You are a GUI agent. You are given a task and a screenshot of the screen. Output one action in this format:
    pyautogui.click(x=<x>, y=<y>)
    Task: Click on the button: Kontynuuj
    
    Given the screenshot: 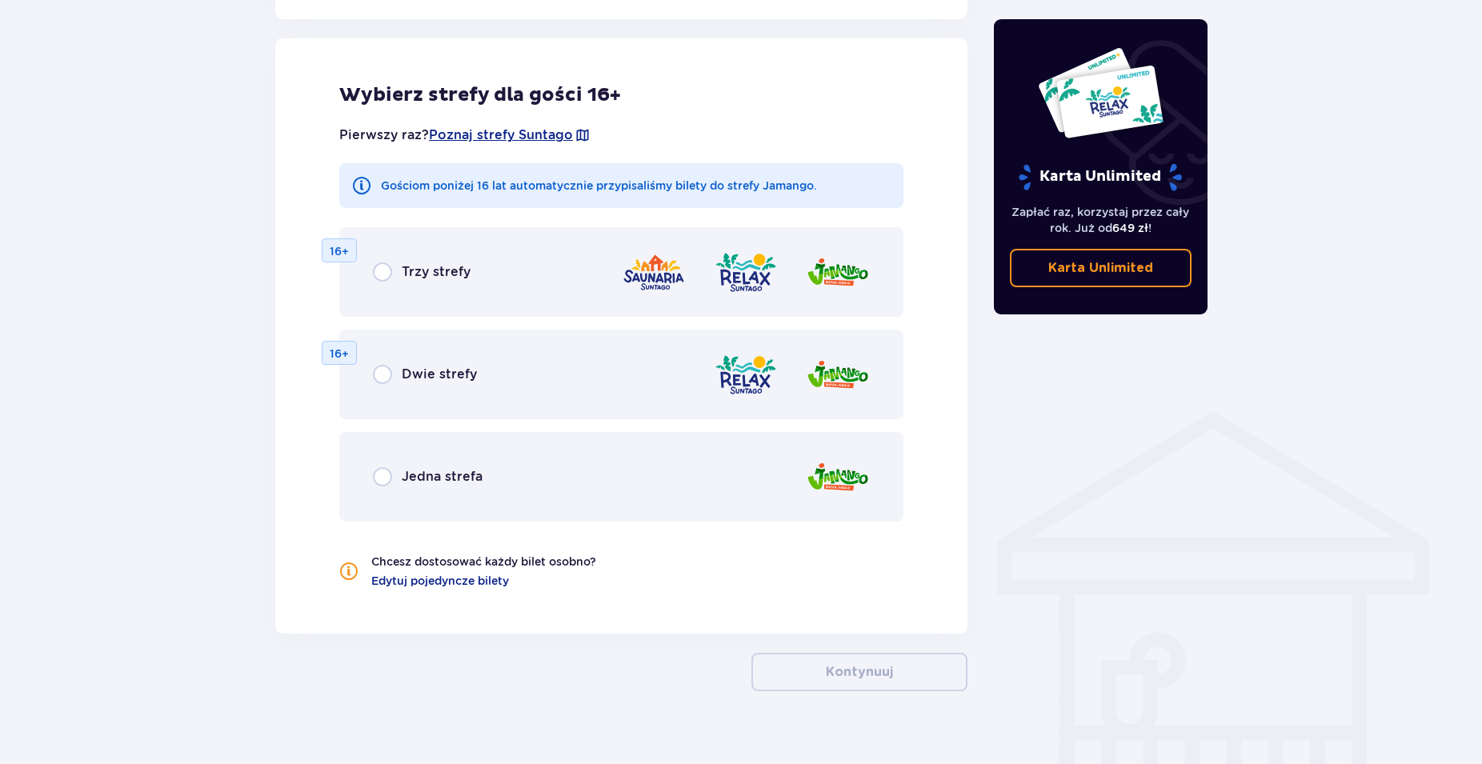 What is the action you would take?
    pyautogui.click(x=860, y=672)
    